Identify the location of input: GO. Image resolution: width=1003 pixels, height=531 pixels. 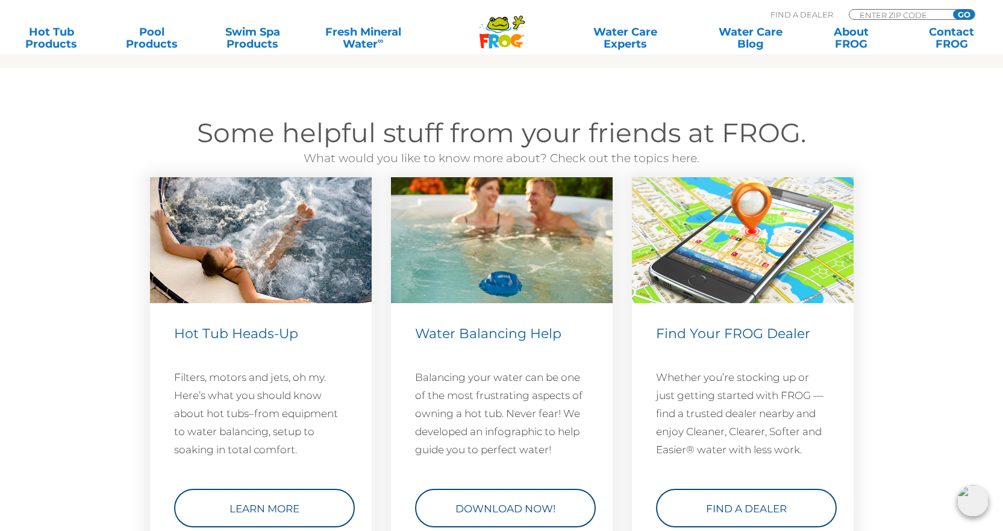
(964, 14).